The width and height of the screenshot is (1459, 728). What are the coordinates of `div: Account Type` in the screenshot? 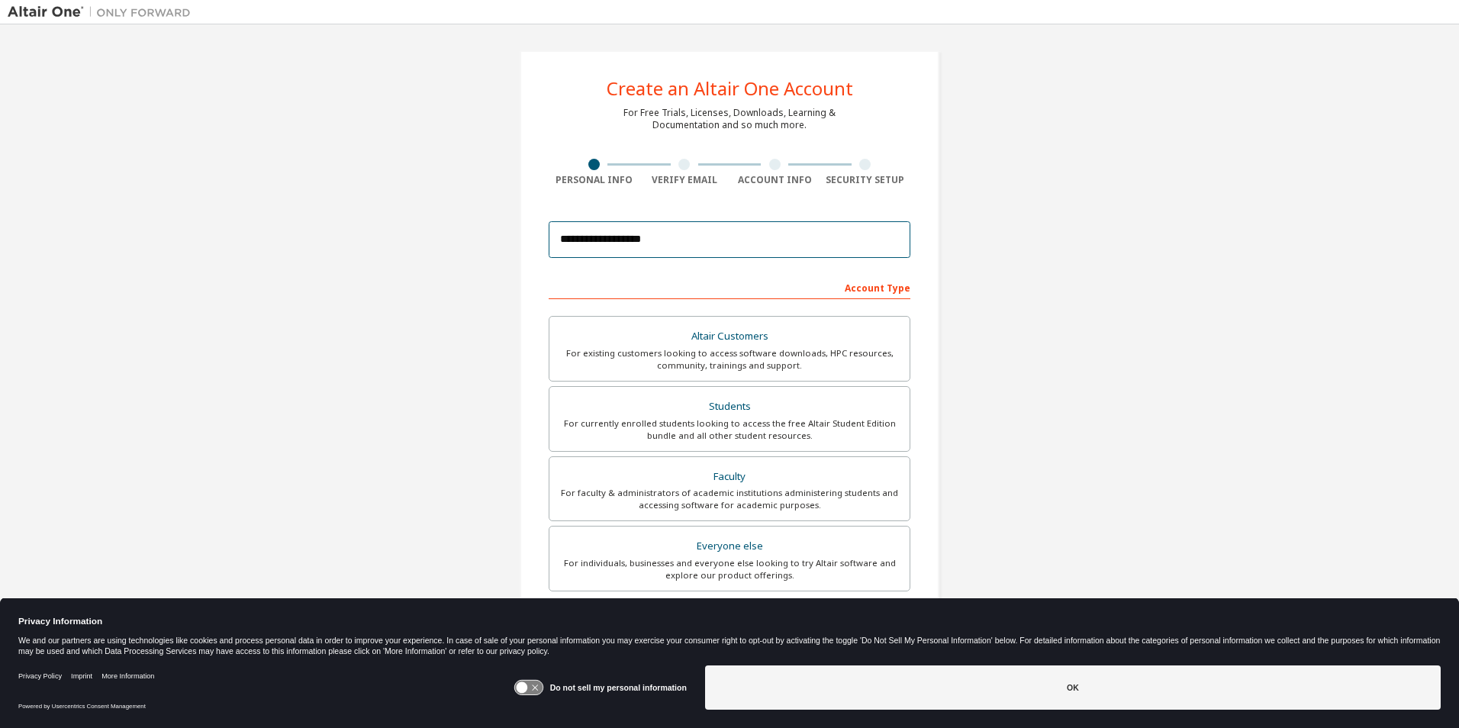 It's located at (729, 287).